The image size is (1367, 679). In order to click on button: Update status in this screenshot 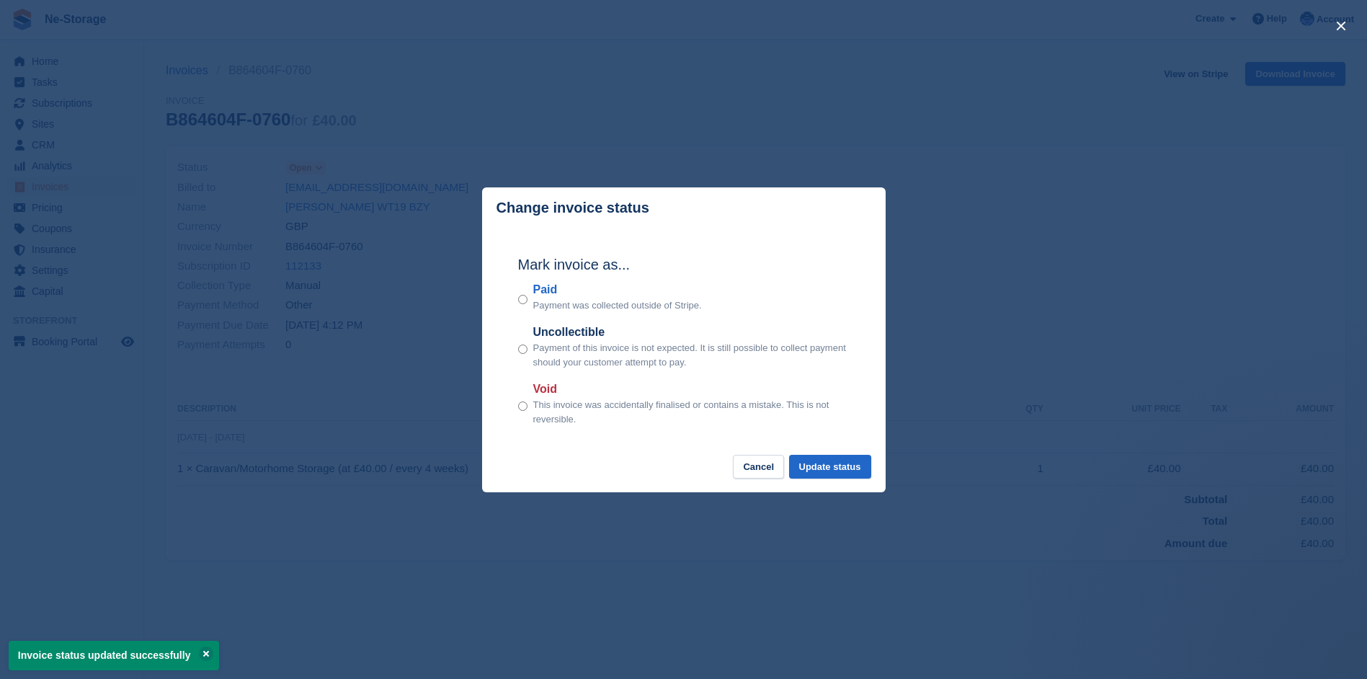, I will do `click(830, 466)`.